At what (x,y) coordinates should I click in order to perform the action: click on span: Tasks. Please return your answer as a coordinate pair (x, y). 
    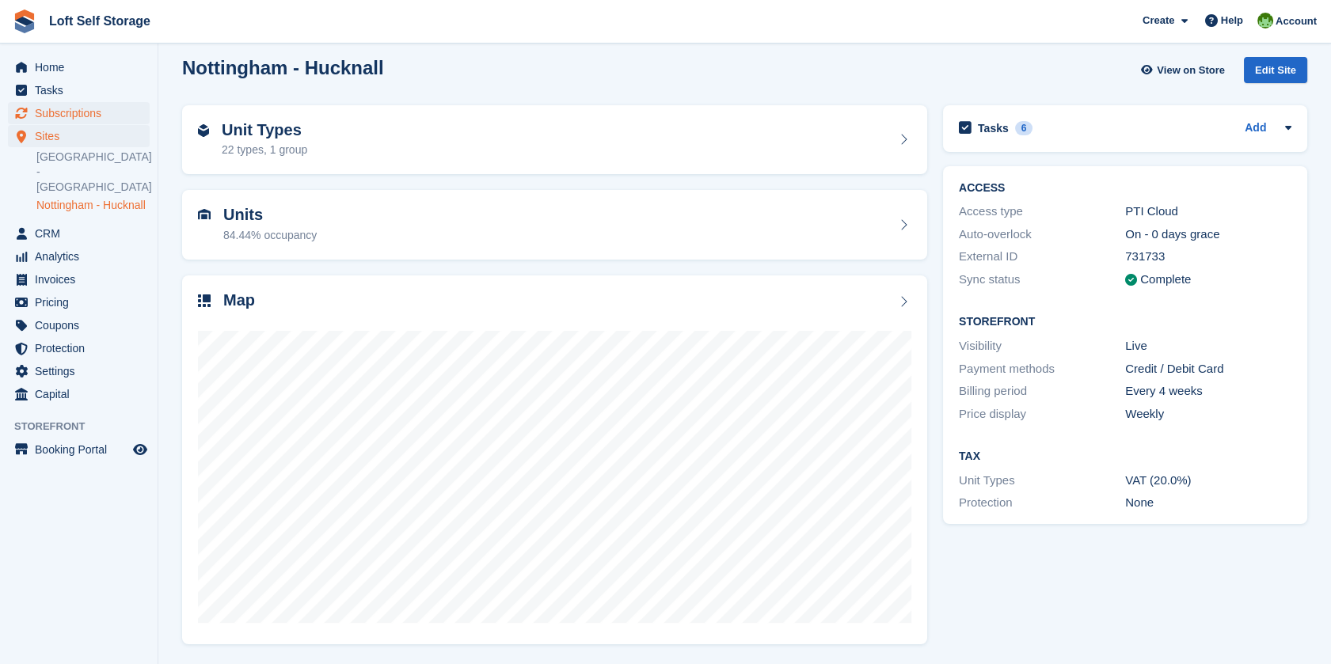
    Looking at the image, I should click on (82, 90).